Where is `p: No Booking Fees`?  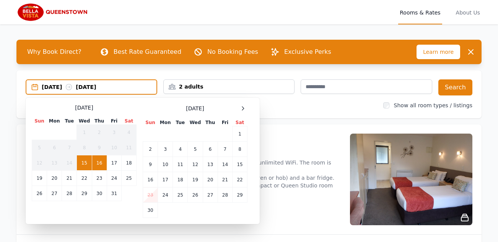 p: No Booking Fees is located at coordinates (232, 52).